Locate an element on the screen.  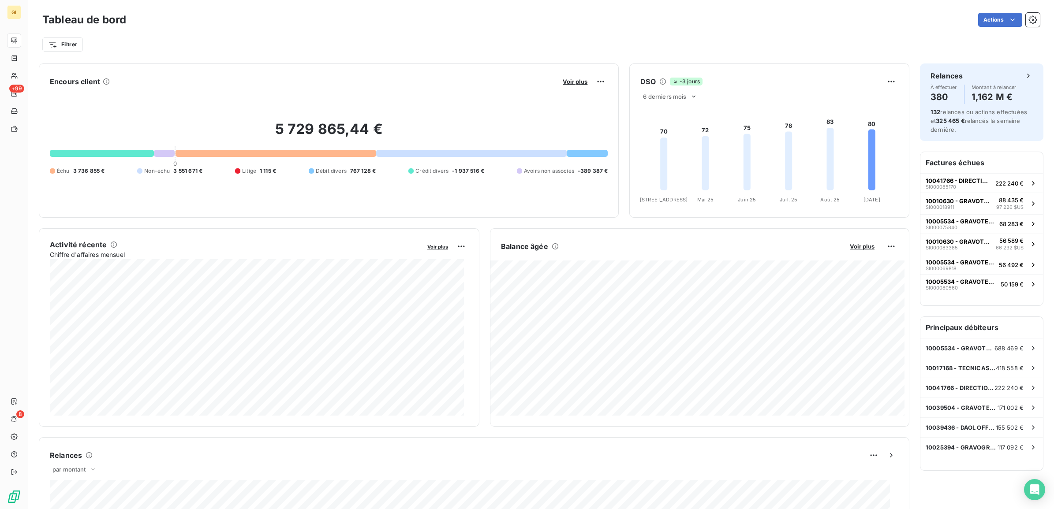
span: 0 is located at coordinates (175, 164).